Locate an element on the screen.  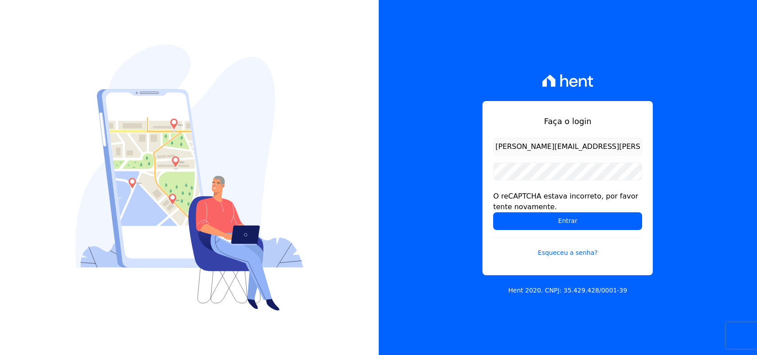
input: Email is located at coordinates (568, 147).